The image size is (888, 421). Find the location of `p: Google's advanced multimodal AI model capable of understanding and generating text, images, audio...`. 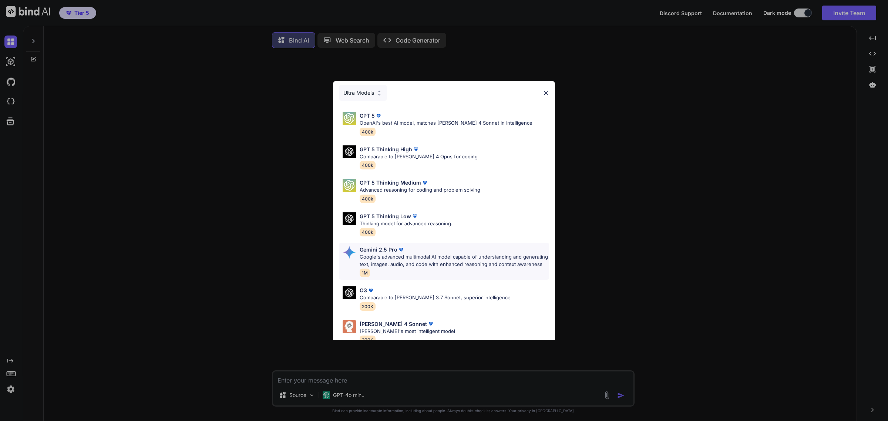

p: Google's advanced multimodal AI model capable of understanding and generating text, images, audio... is located at coordinates (454, 260).